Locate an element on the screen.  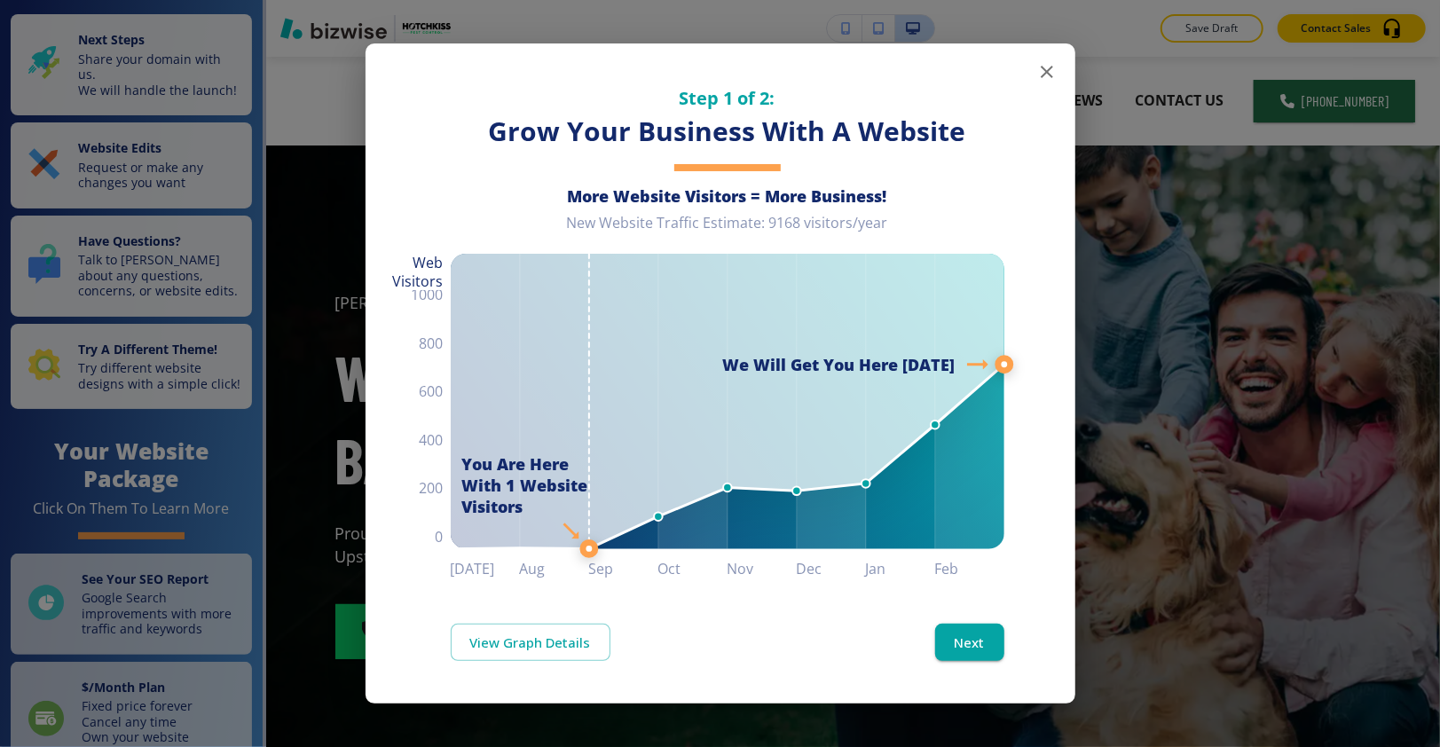
h6: Aug is located at coordinates (555, 569).